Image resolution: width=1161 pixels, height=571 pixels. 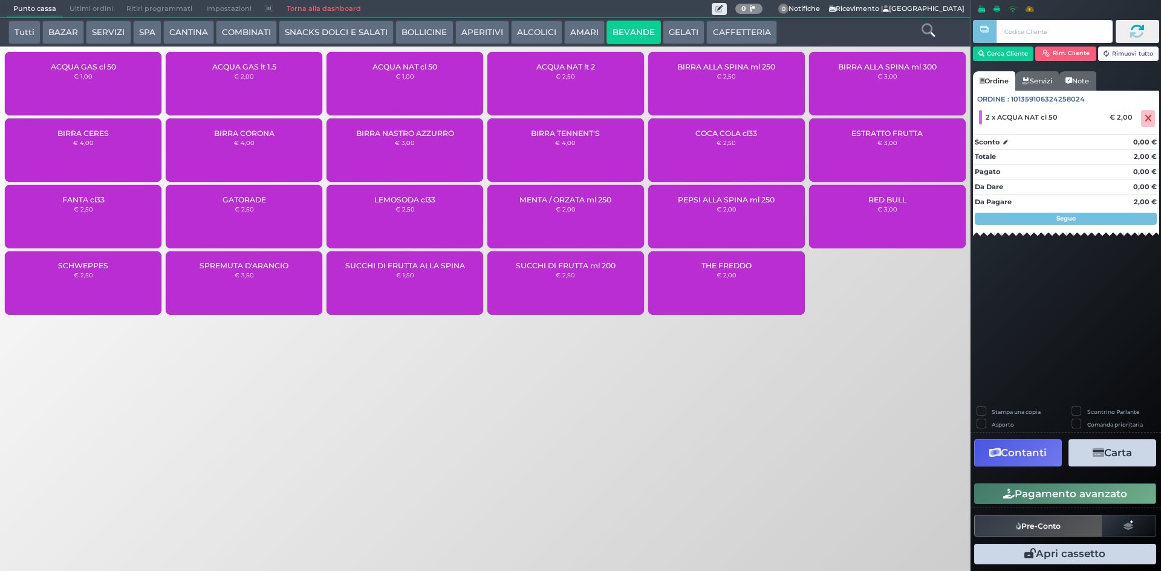 I want to click on input: Codice Cliente, so click(x=1054, y=31).